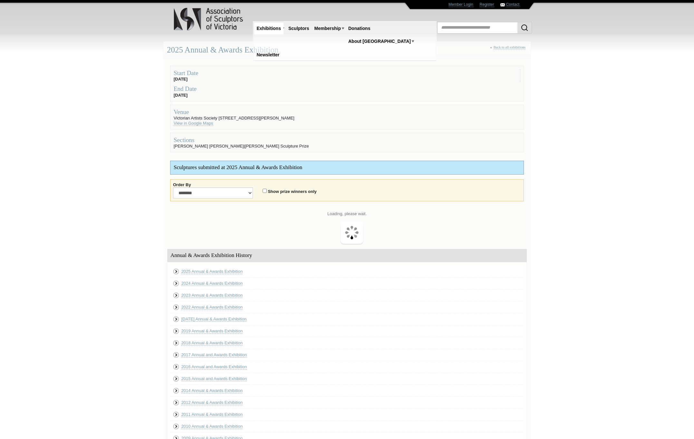  What do you see at coordinates (347, 140) in the screenshot?
I see `div: Sections` at bounding box center [347, 140].